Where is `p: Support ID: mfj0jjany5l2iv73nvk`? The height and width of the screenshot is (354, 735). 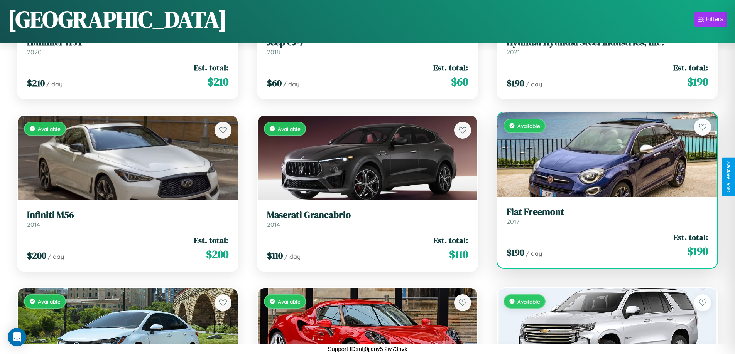 p: Support ID: mfj0jjany5l2iv73nvk is located at coordinates (368, 349).